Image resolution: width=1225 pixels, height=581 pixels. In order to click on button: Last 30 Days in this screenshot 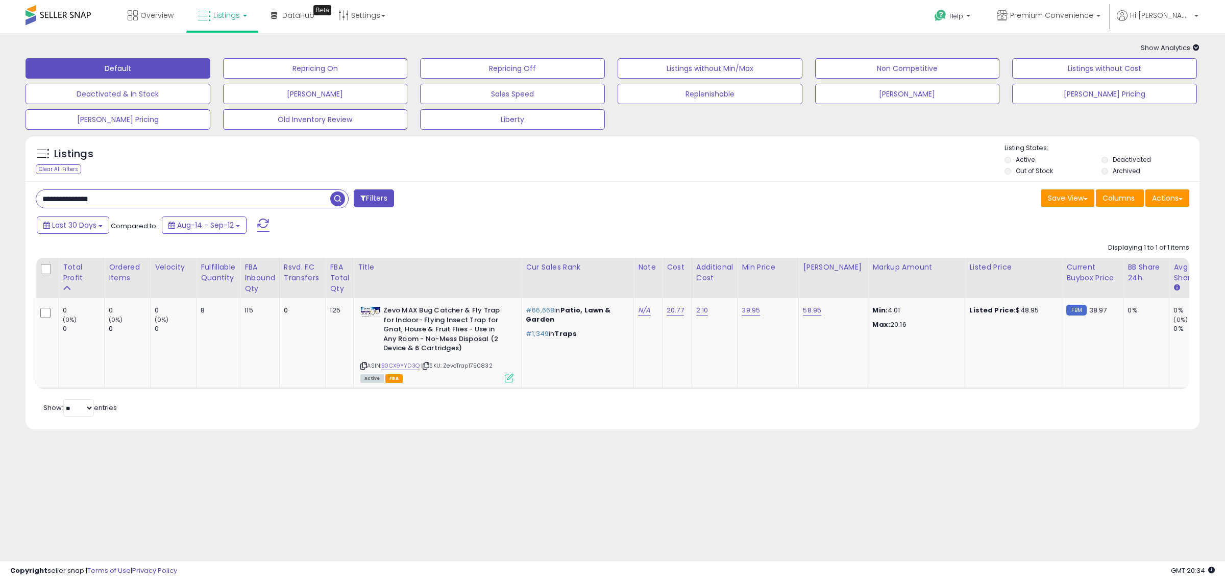, I will do `click(73, 225)`.